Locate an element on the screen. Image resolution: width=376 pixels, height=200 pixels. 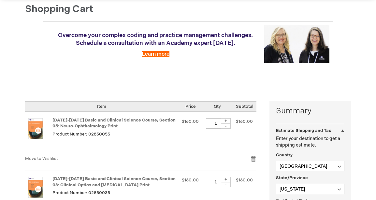
p: Enter your destination to get a shipping estimate. is located at coordinates (310, 142).